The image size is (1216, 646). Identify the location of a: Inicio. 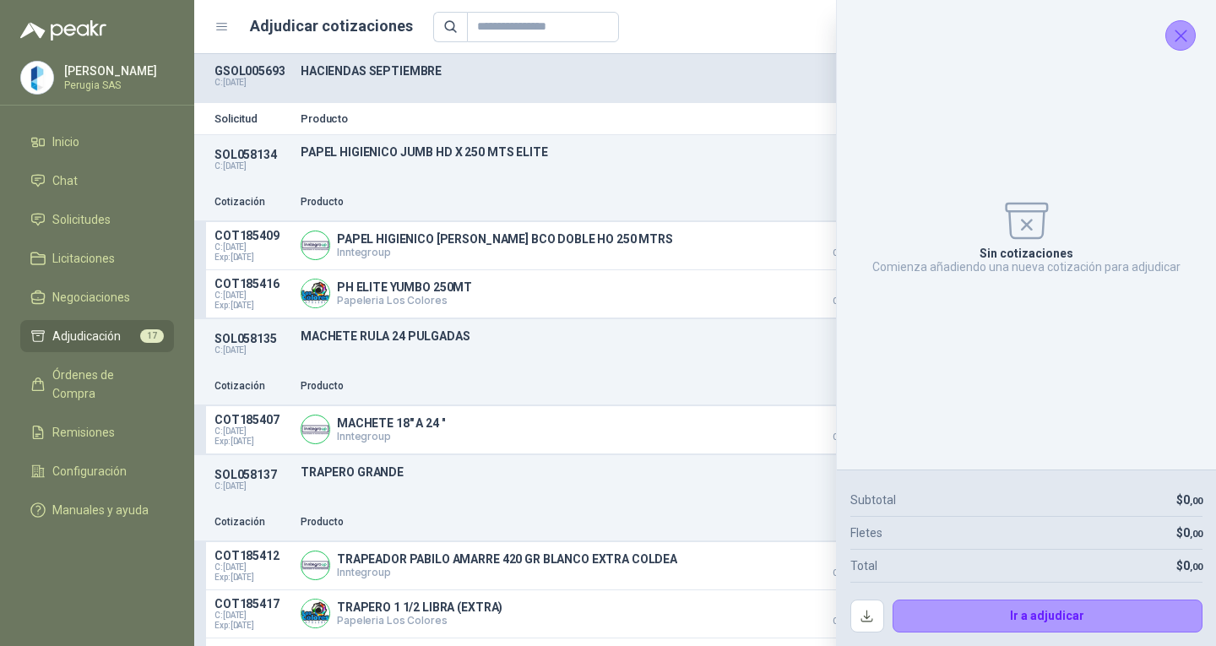
(97, 142).